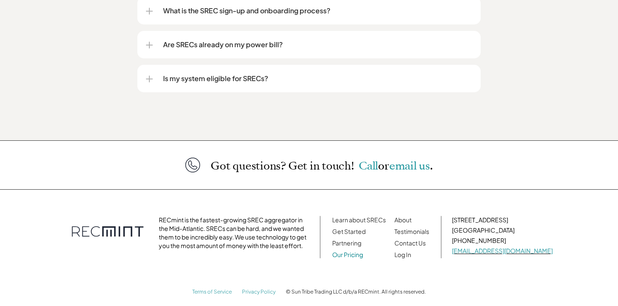 The height and width of the screenshot is (306, 618). Describe the element at coordinates (402, 254) in the screenshot. I see `a: Log In` at that location.